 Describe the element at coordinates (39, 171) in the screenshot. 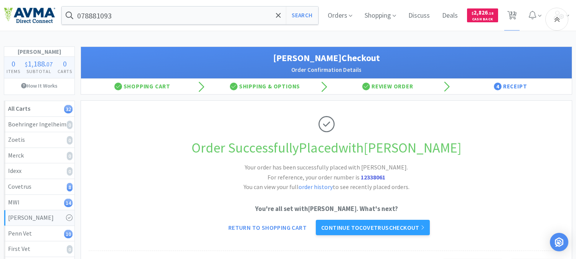

I see `div: Idexx` at that location.